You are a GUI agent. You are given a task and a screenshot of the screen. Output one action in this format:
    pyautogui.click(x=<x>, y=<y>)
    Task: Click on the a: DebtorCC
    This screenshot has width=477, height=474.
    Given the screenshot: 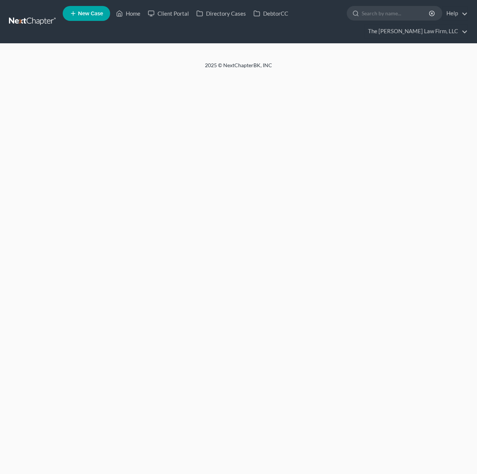 What is the action you would take?
    pyautogui.click(x=271, y=13)
    